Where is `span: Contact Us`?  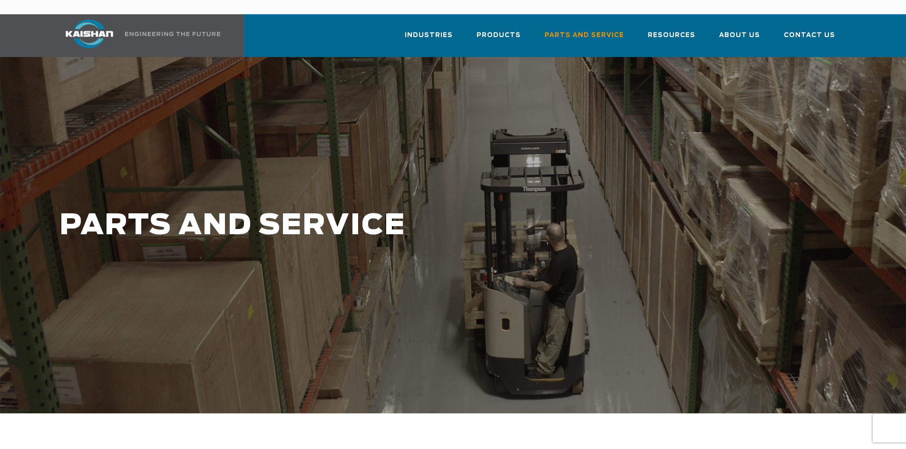 span: Contact Us is located at coordinates (809, 35).